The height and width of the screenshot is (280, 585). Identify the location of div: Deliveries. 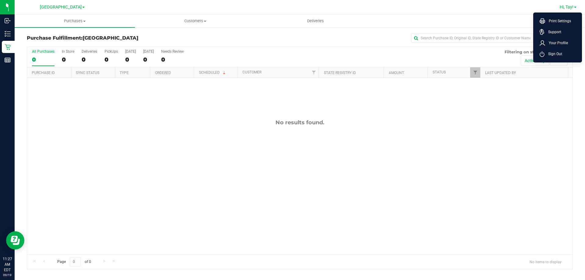
(89, 51).